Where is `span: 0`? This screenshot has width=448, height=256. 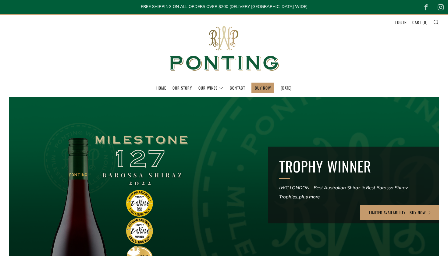
span: 0 is located at coordinates (425, 22).